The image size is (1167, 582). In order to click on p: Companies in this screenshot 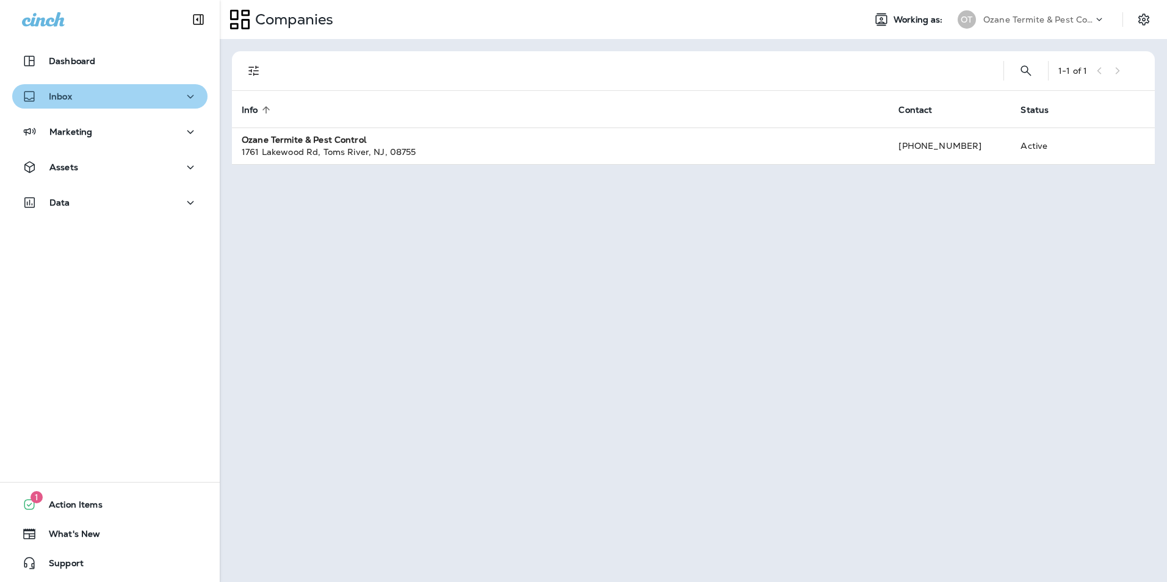, I will do `click(292, 20)`.